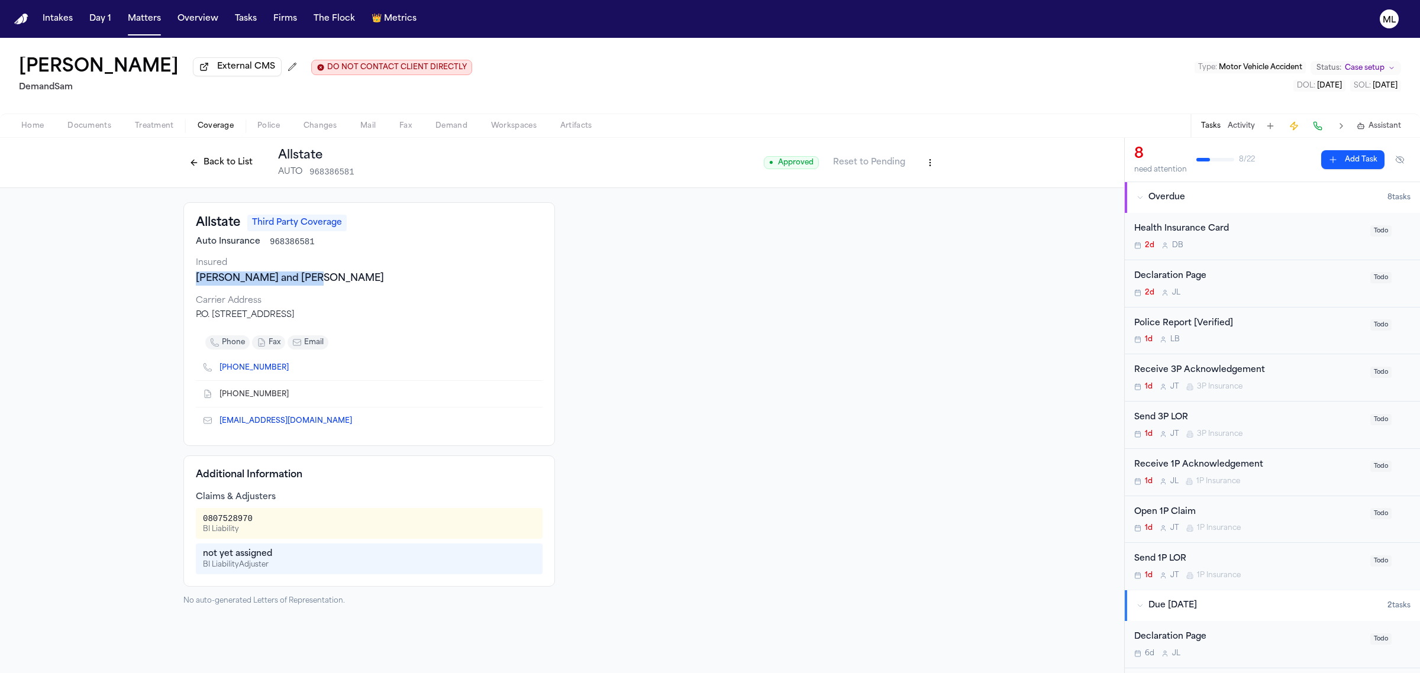  Describe the element at coordinates (228, 519) in the screenshot. I see `div: 0807528970` at that location.